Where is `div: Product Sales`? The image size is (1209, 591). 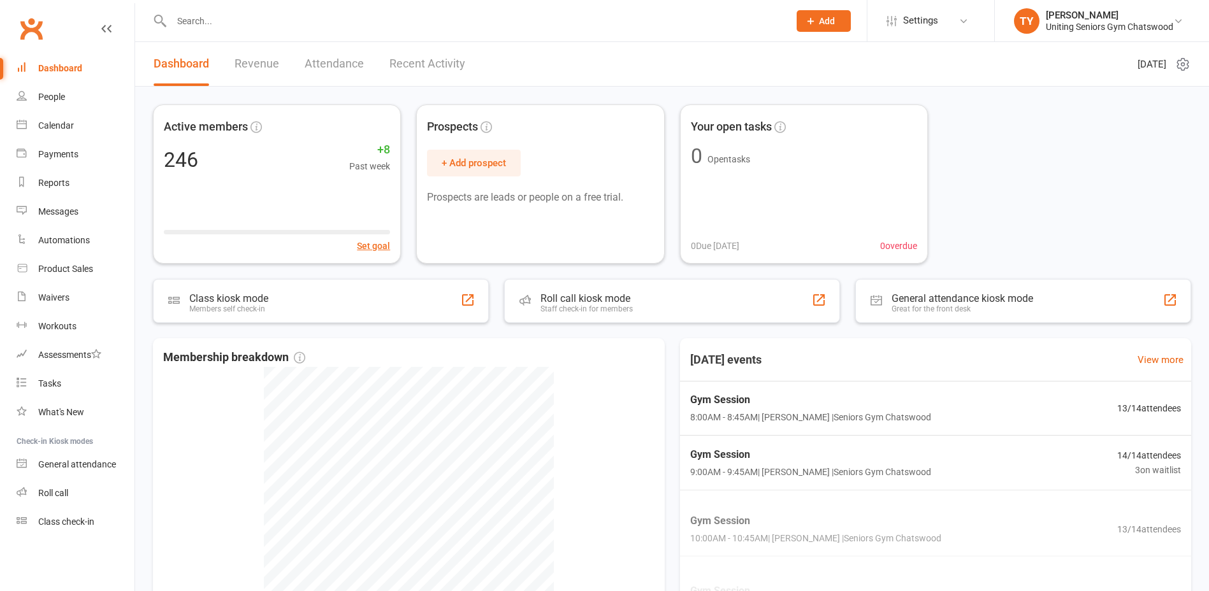 div: Product Sales is located at coordinates (66, 269).